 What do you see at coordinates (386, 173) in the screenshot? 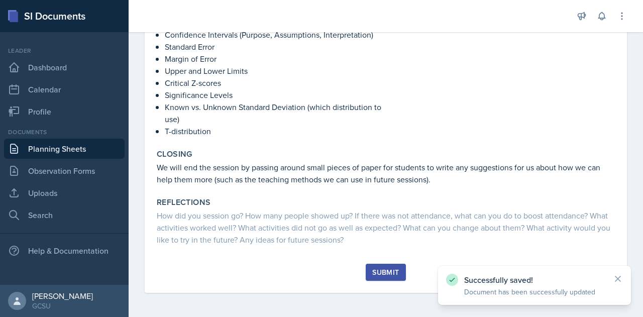
I see `p: We will end the session by passing around small pieces of paper for students to write any suggest...` at bounding box center [386, 173].